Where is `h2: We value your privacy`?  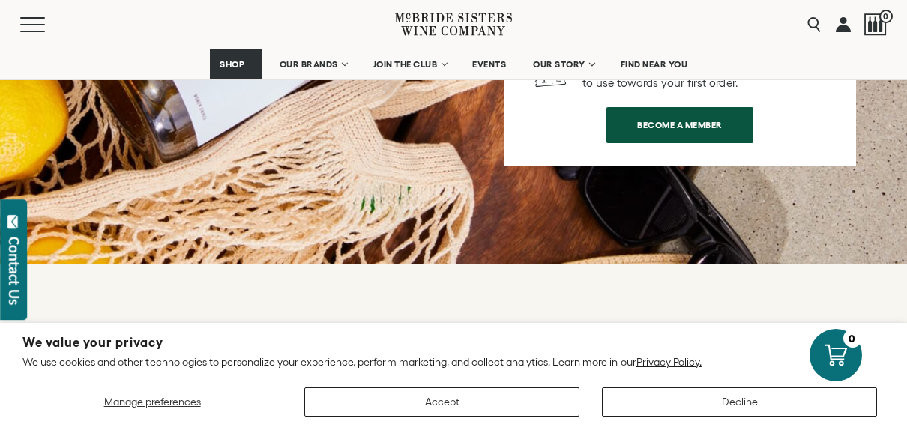 h2: We value your privacy is located at coordinates (454, 343).